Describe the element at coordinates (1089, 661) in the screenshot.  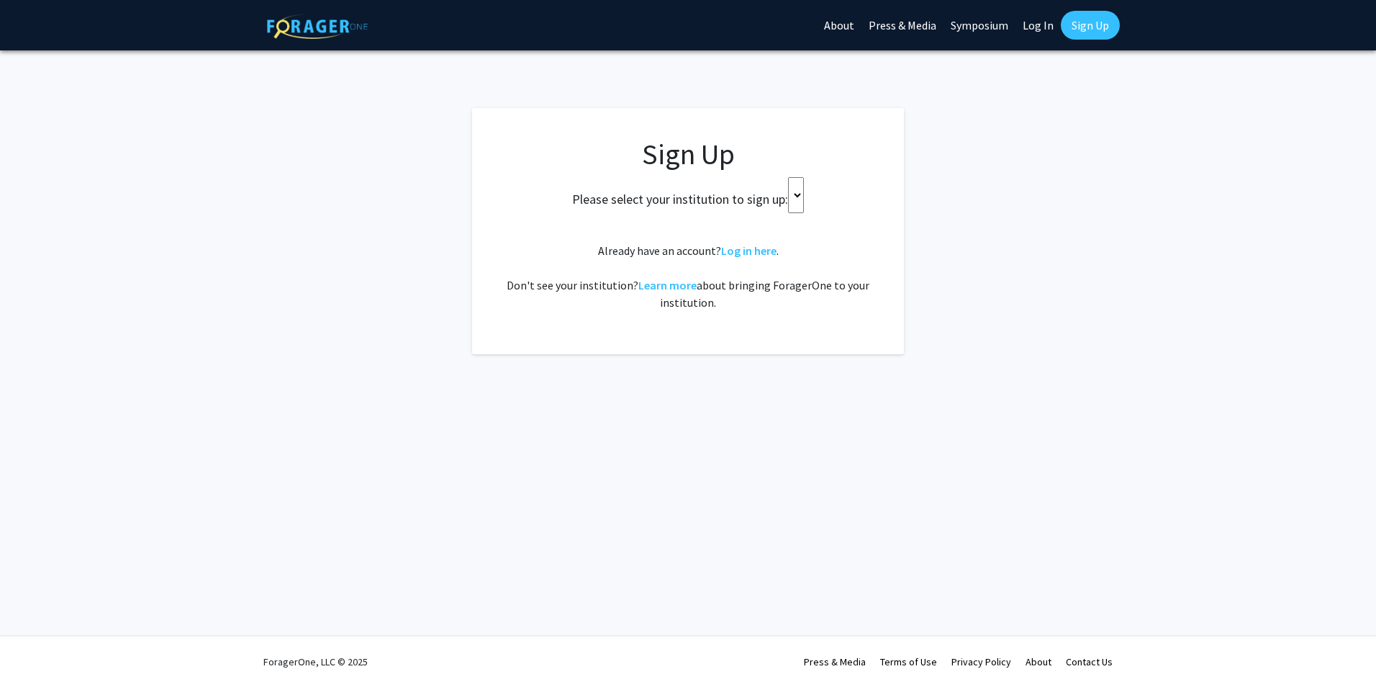
I see `a: Contact Us` at that location.